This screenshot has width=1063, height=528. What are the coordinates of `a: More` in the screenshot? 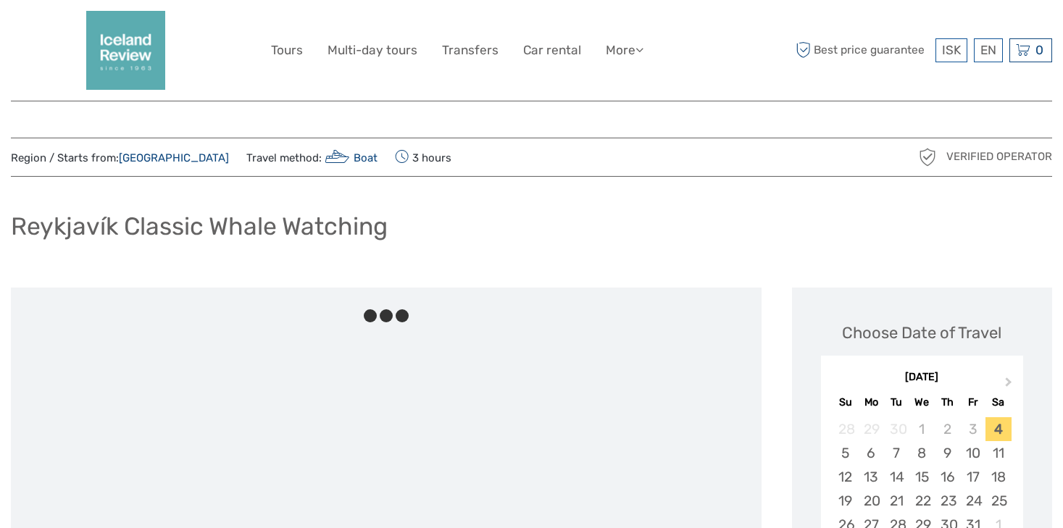 It's located at (625, 50).